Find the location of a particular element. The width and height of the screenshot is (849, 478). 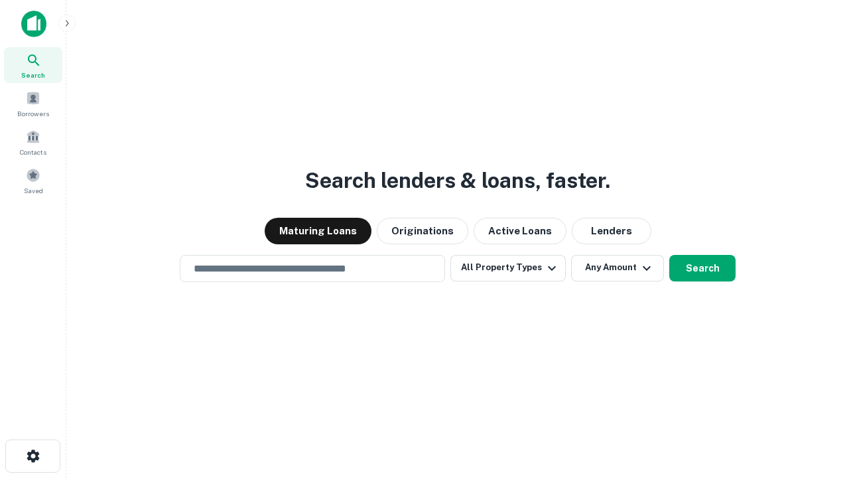

span: Saved is located at coordinates (33, 190).